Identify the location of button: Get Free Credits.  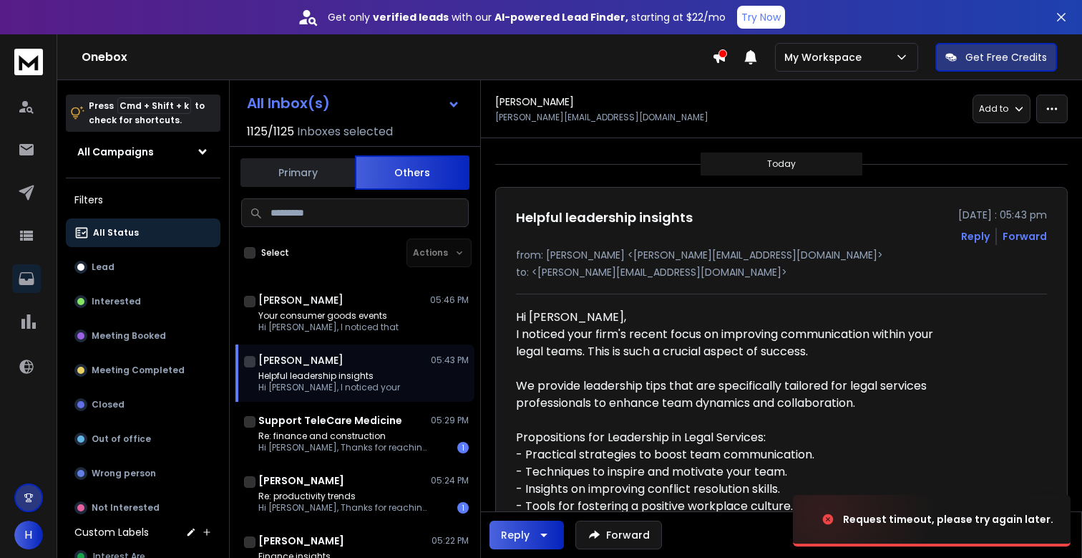
(997, 57).